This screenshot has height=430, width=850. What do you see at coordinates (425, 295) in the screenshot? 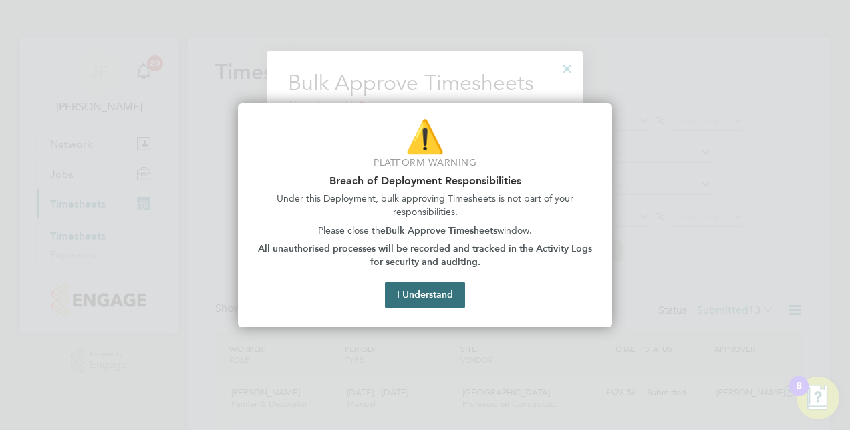
I see `button: I Understand` at bounding box center [425, 295].